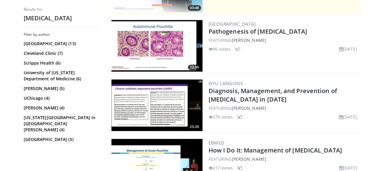 The height and width of the screenshot is (171, 384). I want to click on p: Results for:, so click(62, 9).